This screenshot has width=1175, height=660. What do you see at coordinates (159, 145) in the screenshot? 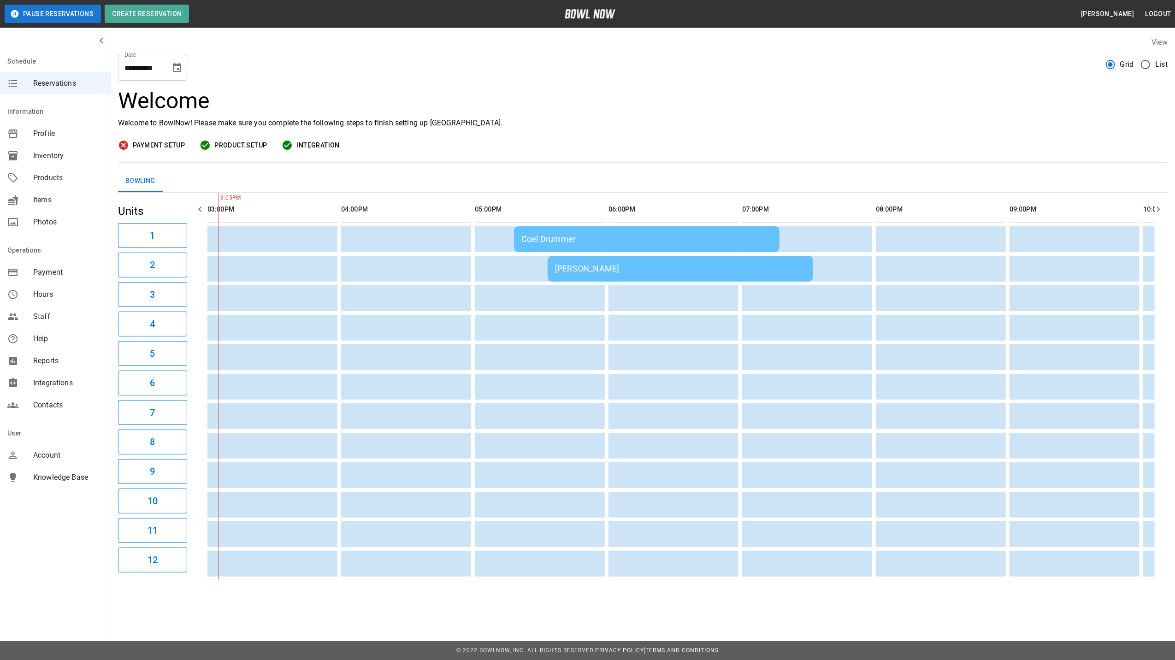
I see `span: Payment Setup` at bounding box center [159, 145].